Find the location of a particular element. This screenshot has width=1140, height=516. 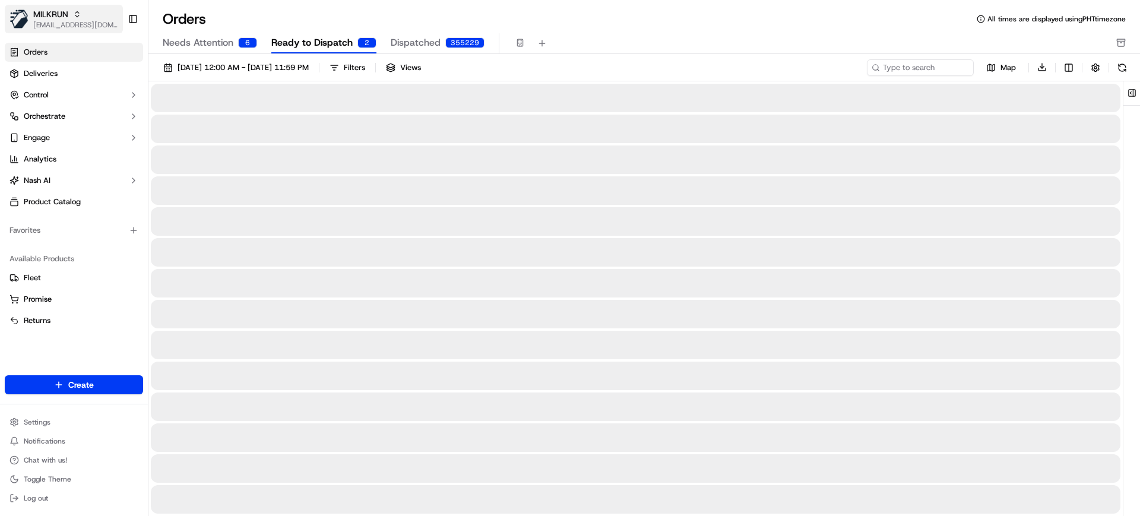

h1: Orders is located at coordinates (184, 19).